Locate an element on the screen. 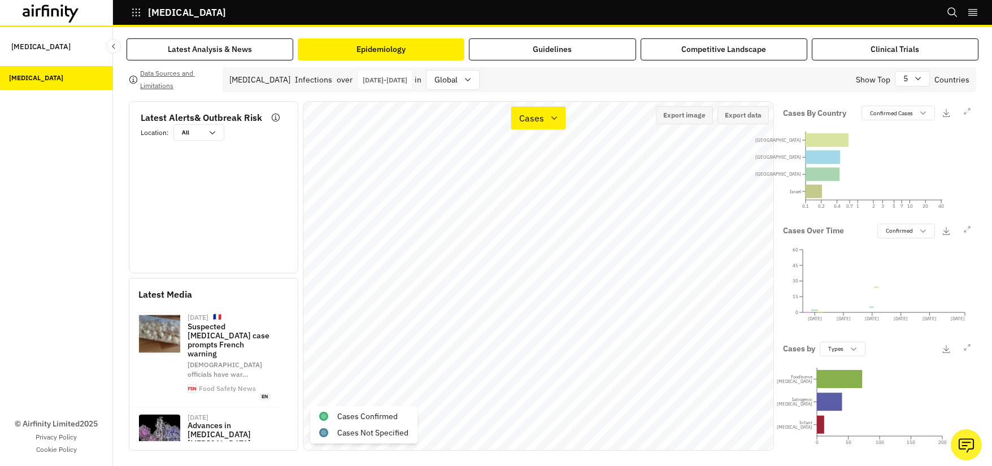 The width and height of the screenshot is (992, 466). p: Show Top is located at coordinates (873, 80).